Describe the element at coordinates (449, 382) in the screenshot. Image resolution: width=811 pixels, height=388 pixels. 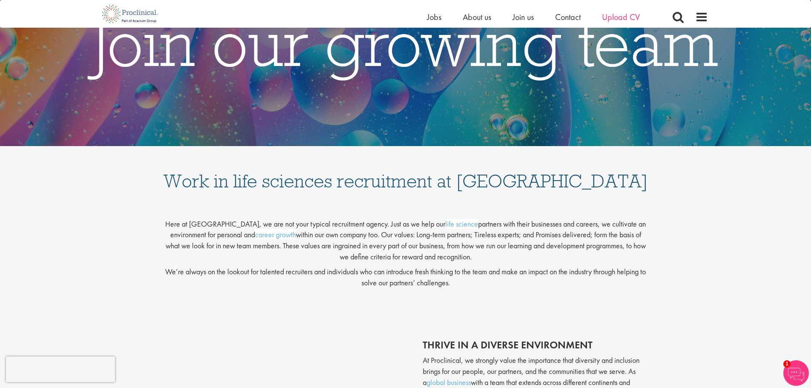
I see `a: global business` at that location.